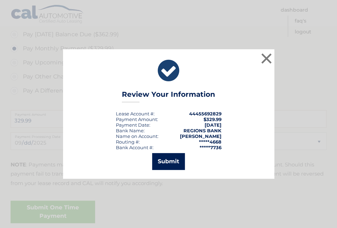 This screenshot has height=228, width=337. What do you see at coordinates (130, 130) in the screenshot?
I see `div: Bank Name:` at bounding box center [130, 130].